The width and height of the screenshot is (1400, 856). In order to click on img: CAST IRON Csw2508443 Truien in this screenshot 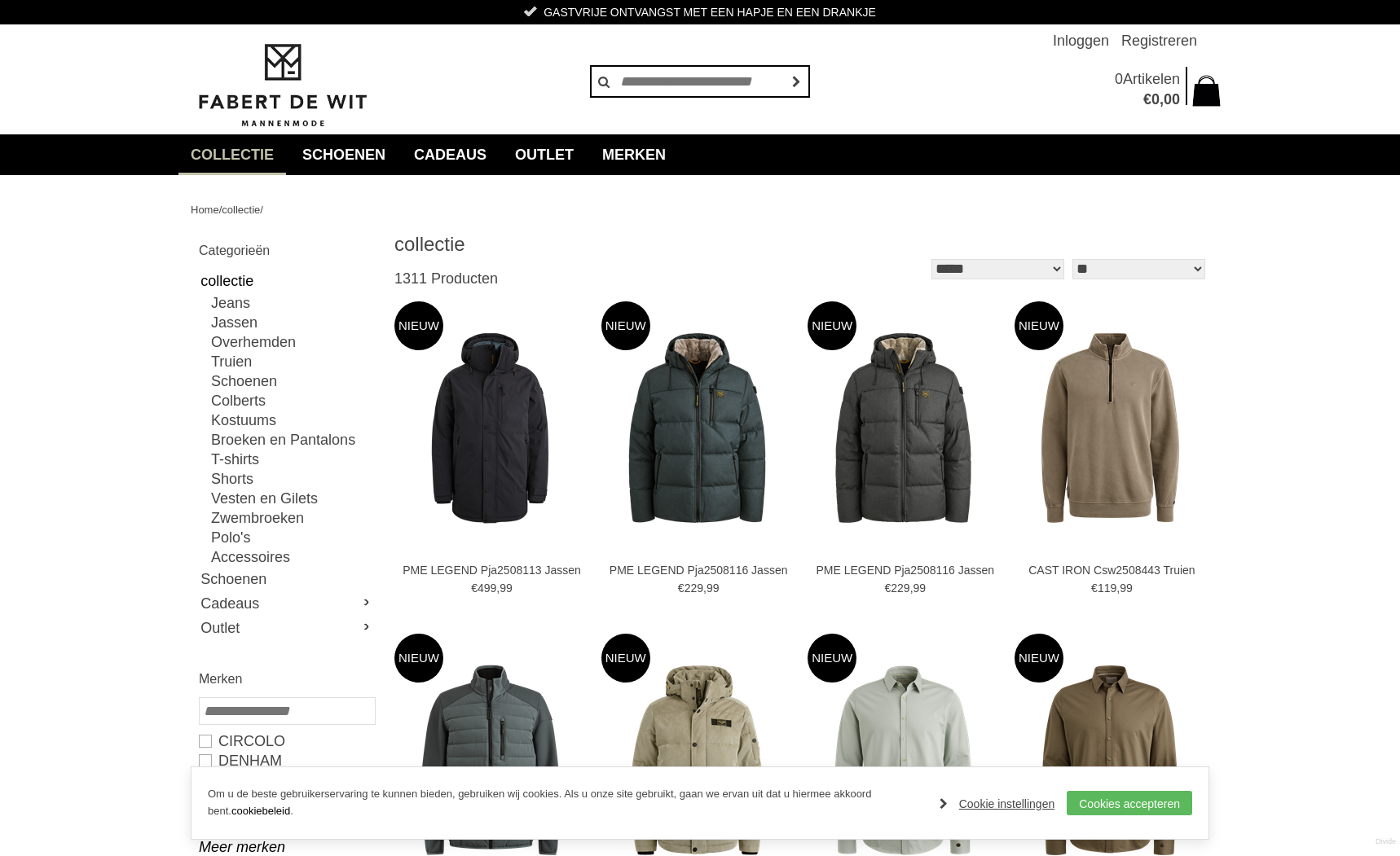, I will do `click(1110, 428)`.